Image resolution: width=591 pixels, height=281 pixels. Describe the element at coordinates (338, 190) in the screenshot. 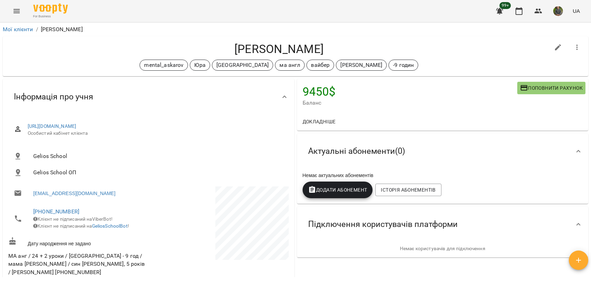

I see `span: Додати Абонемент` at that location.